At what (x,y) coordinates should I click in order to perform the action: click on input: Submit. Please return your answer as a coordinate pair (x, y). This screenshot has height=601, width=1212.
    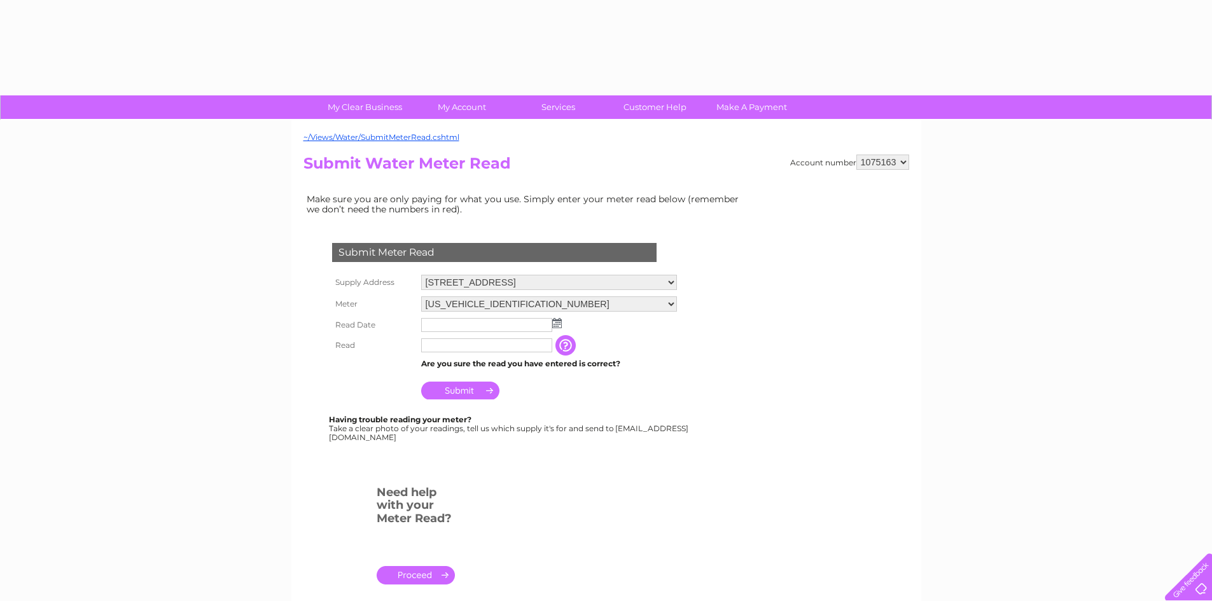
    Looking at the image, I should click on (460, 391).